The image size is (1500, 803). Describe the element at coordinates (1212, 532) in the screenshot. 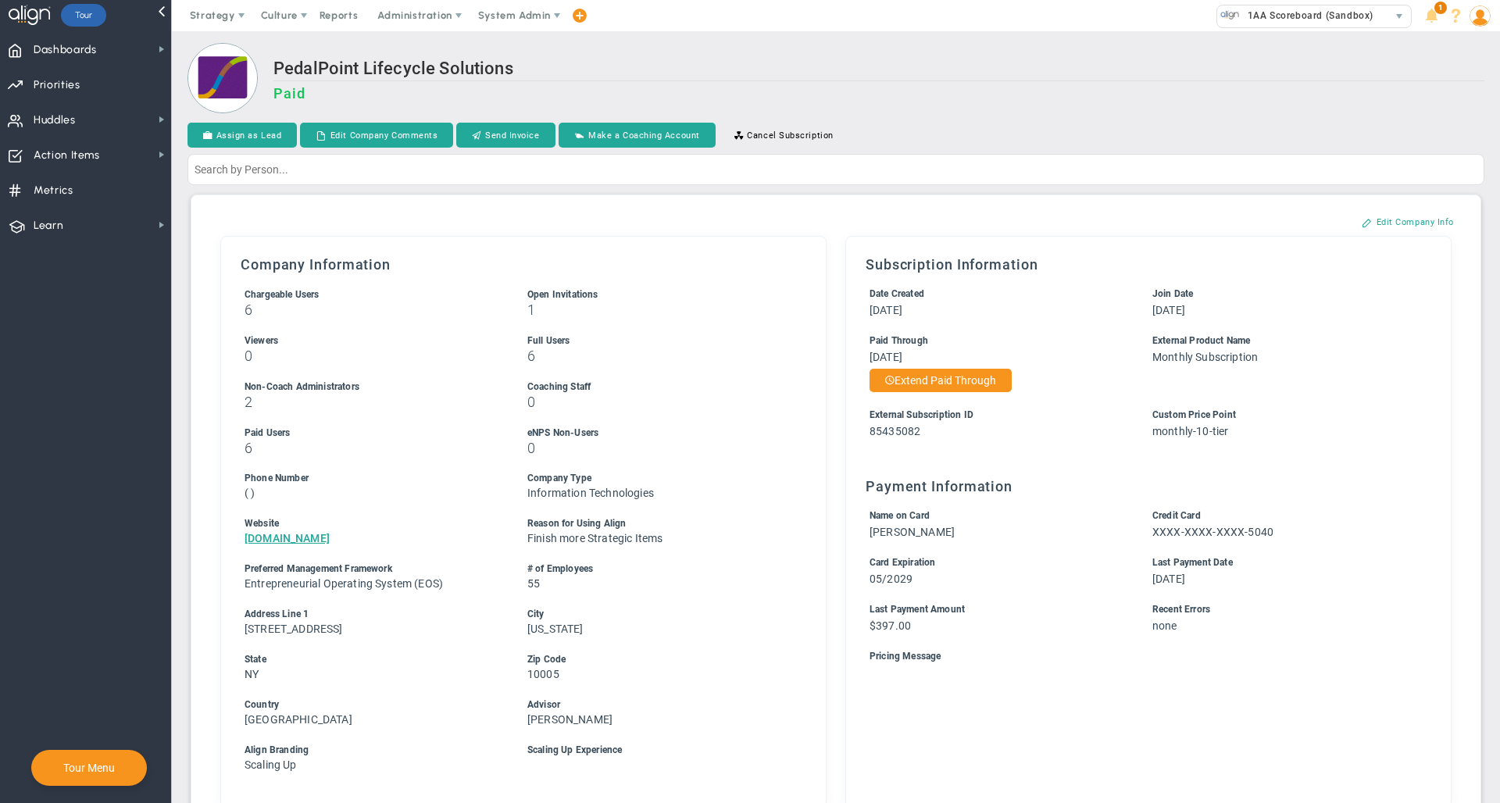

I see `span: XXXX-XXXX-XXXX-5040` at that location.